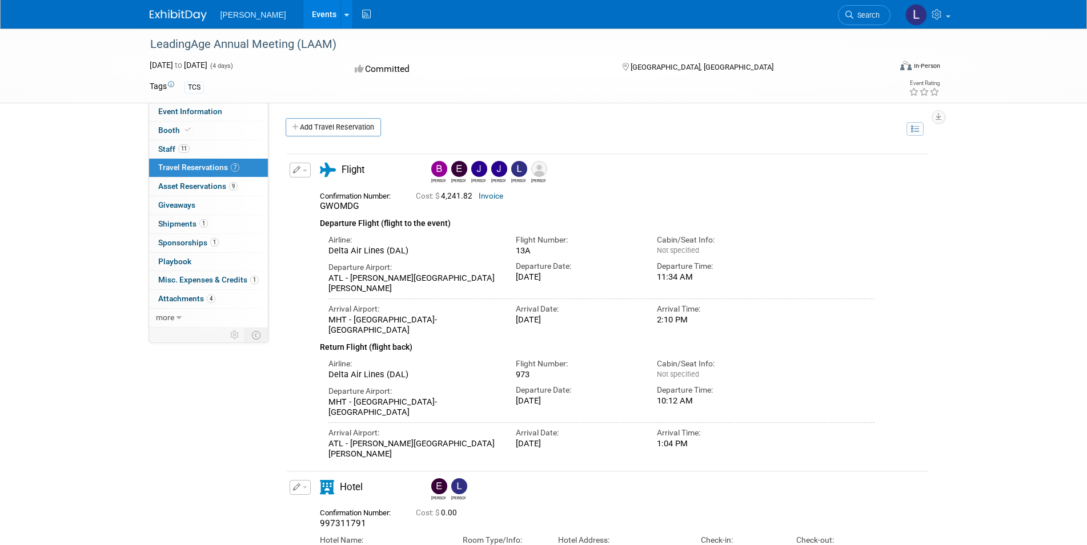  Describe the element at coordinates (188, 130) in the screenshot. I see `i: Booth reservation complete` at that location.